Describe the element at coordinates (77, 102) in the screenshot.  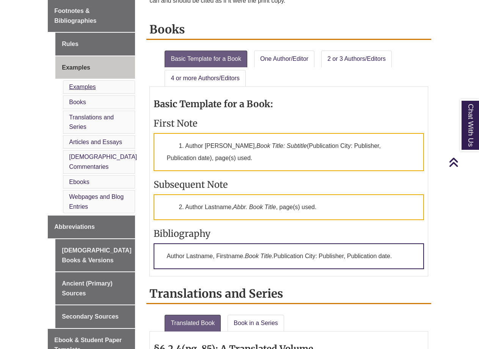
I see `a: Books` at that location.